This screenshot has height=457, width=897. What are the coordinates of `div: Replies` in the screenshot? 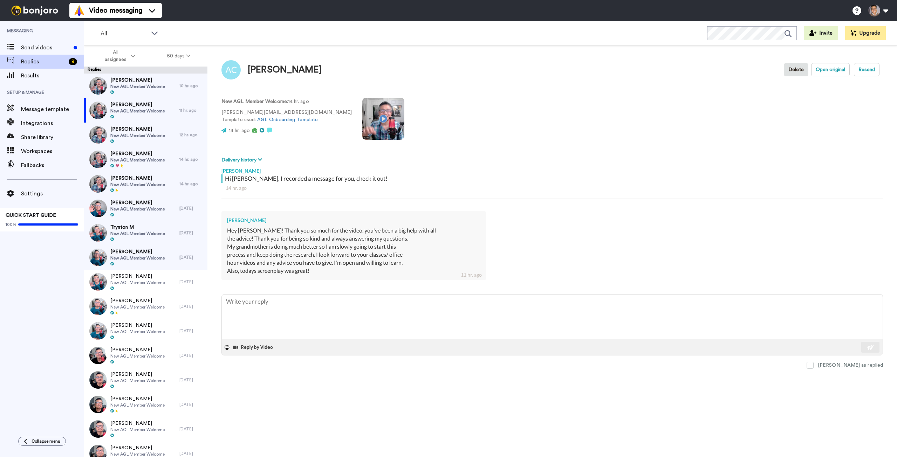 It's located at (146, 70).